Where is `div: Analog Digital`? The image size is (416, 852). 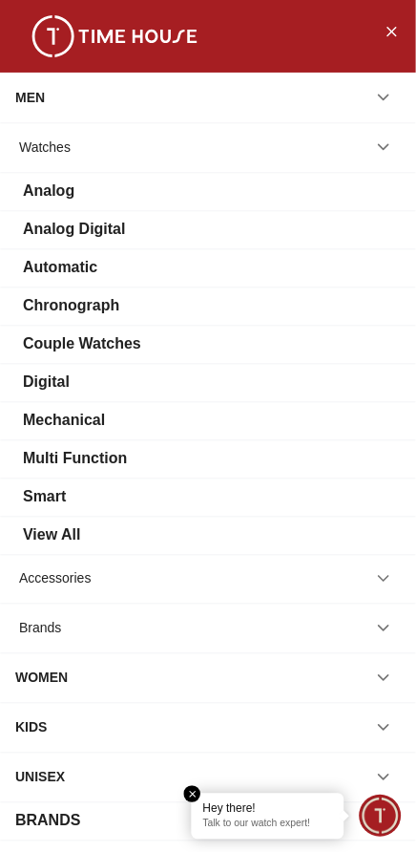
div: Analog Digital is located at coordinates (74, 229).